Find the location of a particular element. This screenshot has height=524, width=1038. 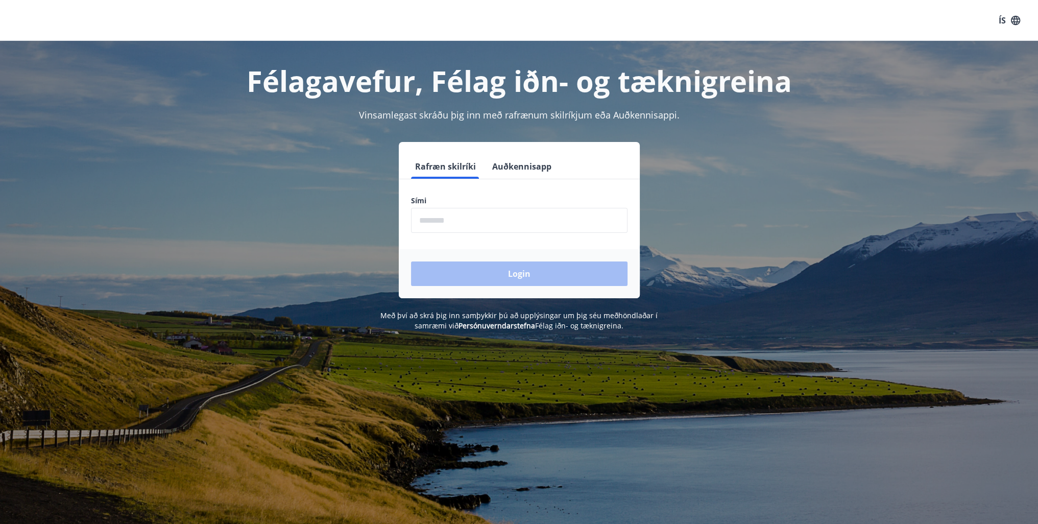

button: Rafræn skilríki is located at coordinates (445, 166).